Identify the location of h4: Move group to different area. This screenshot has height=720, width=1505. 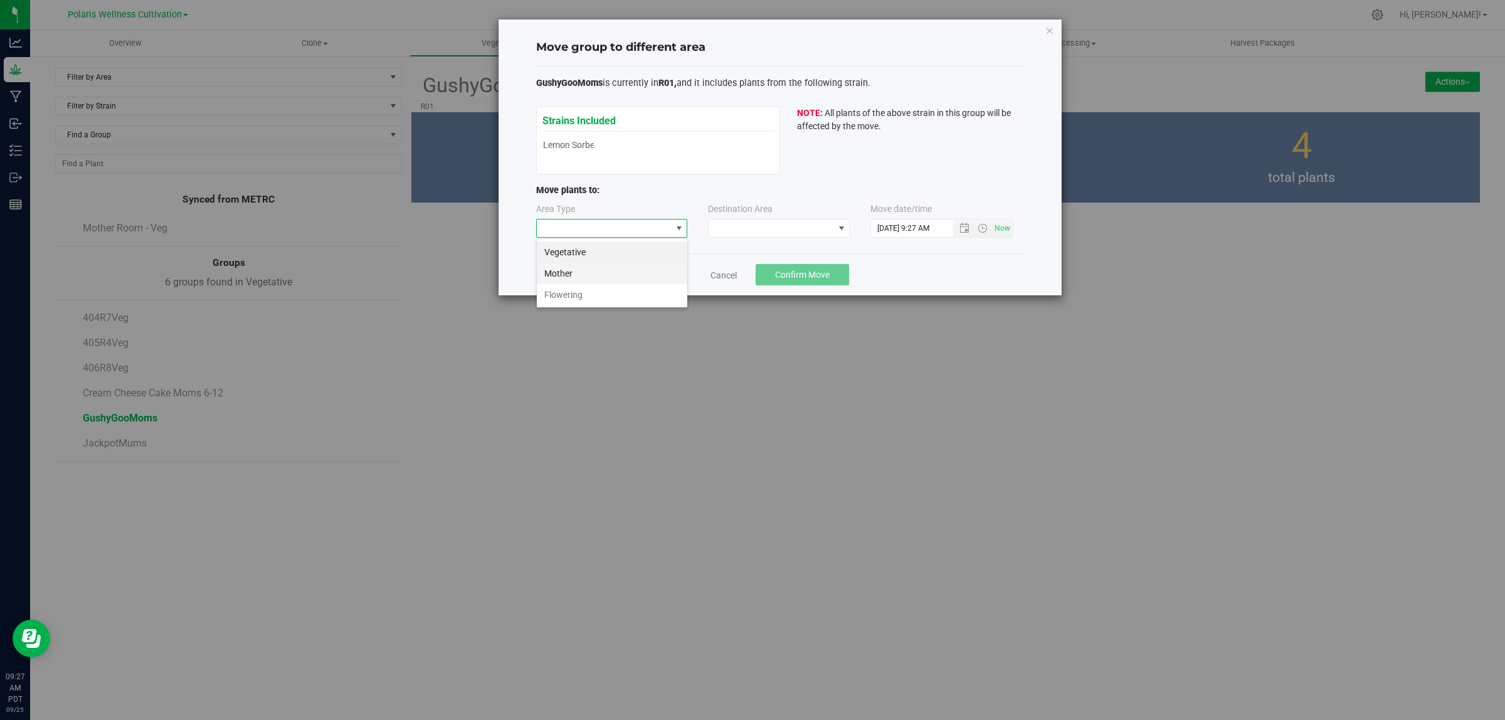
(780, 48).